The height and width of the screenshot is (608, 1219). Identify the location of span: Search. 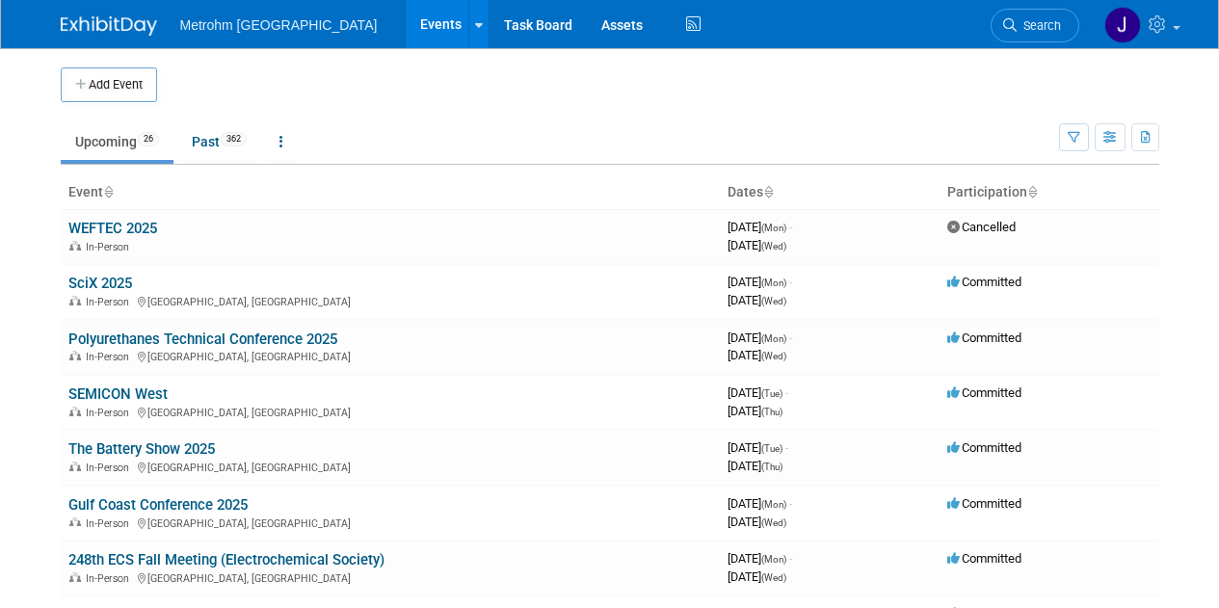
(1038, 25).